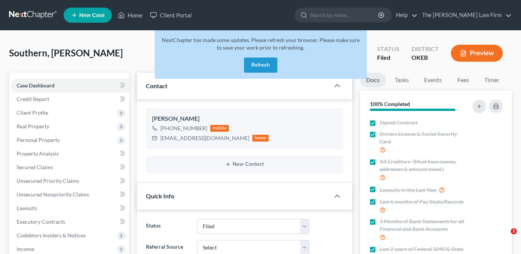  Describe the element at coordinates (344, 15) in the screenshot. I see `input: Search by name...` at that location.